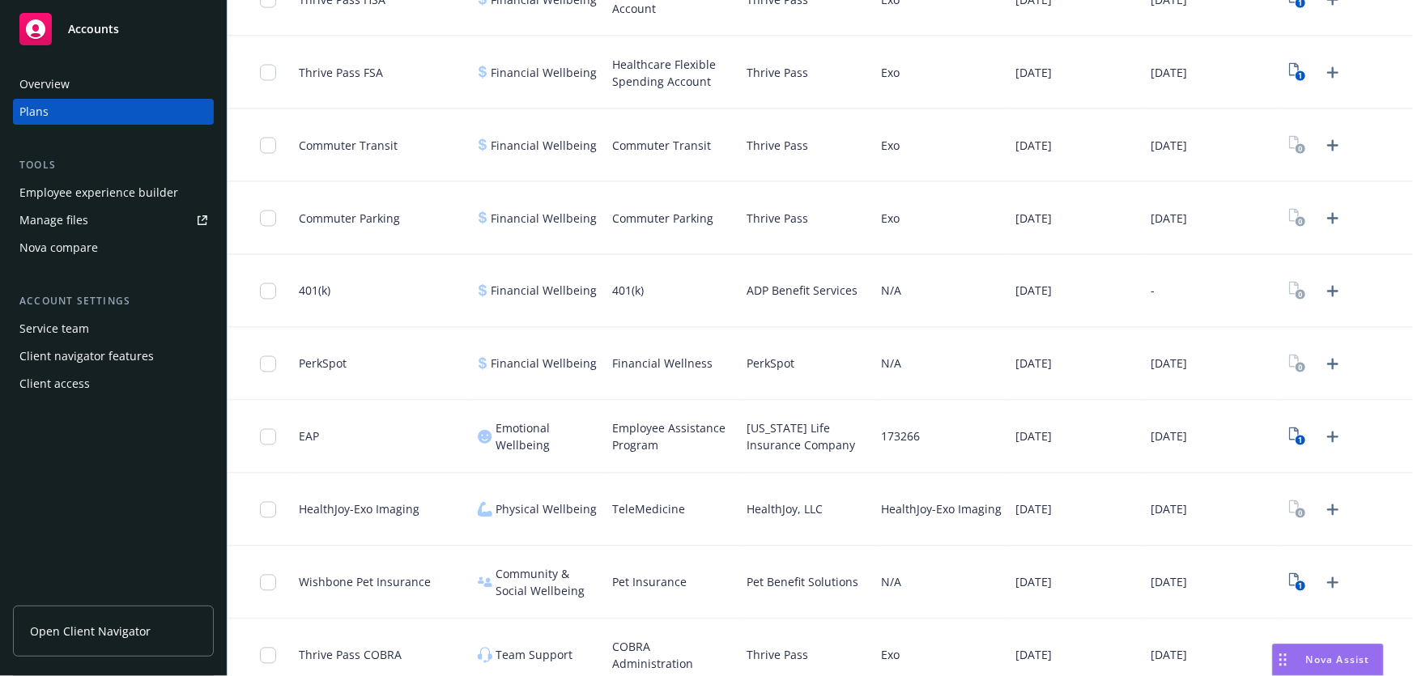 The height and width of the screenshot is (676, 1413). What do you see at coordinates (674, 656) in the screenshot?
I see `span: COBRA Administration` at bounding box center [674, 656].